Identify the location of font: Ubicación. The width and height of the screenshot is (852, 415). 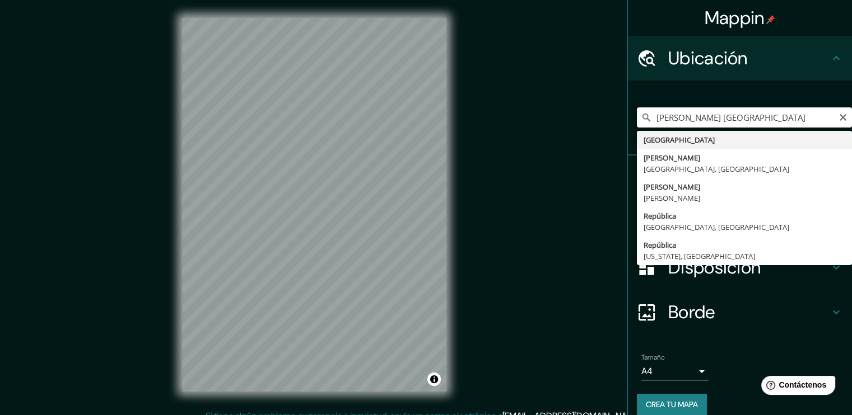
(708, 58).